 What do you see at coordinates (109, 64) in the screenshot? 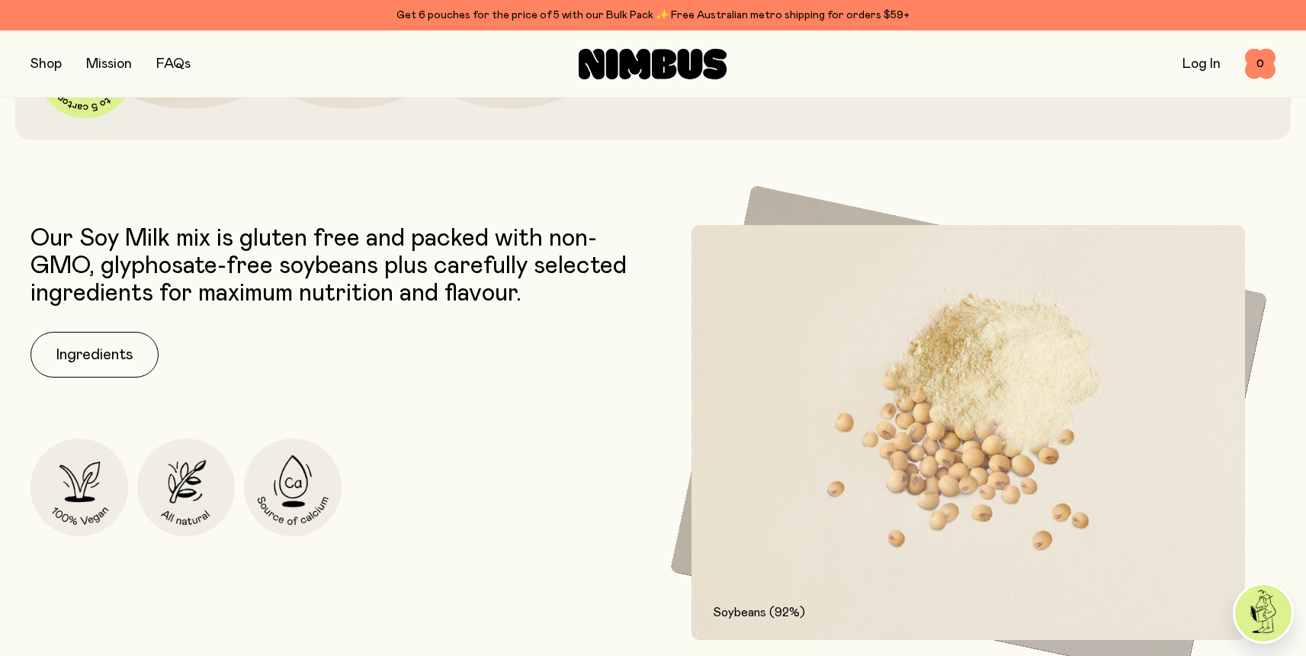
I see `a: Mission` at bounding box center [109, 64].